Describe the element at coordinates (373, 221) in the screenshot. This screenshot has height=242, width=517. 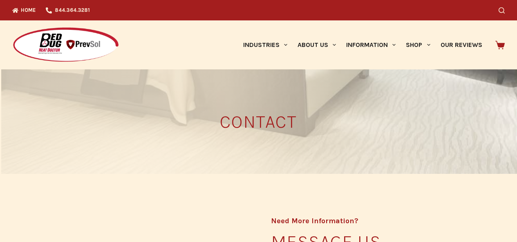
I see `h4: Need More Information?` at that location.